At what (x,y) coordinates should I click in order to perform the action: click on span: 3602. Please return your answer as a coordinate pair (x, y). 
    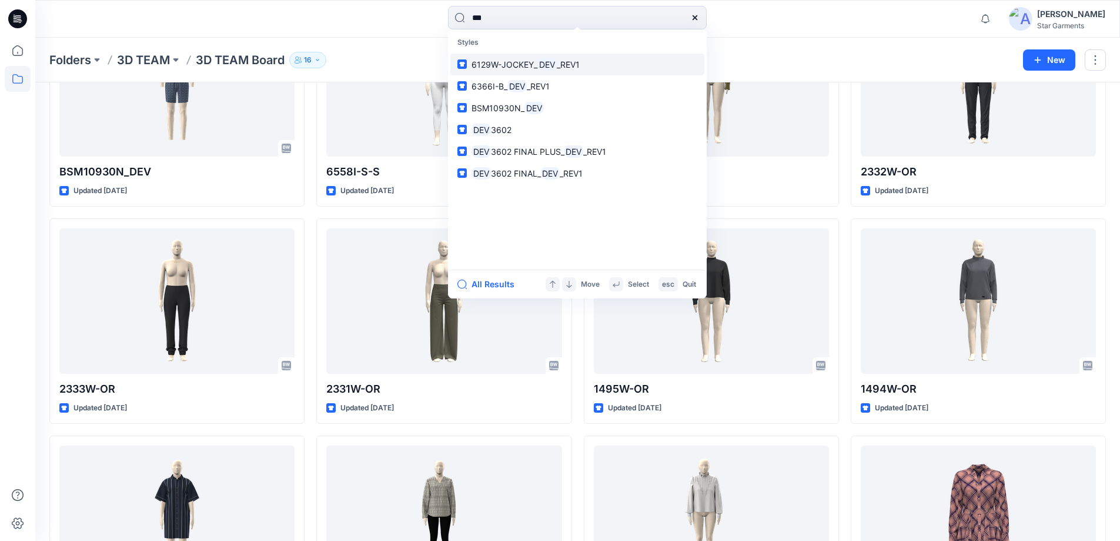
    Looking at the image, I should click on (501, 129).